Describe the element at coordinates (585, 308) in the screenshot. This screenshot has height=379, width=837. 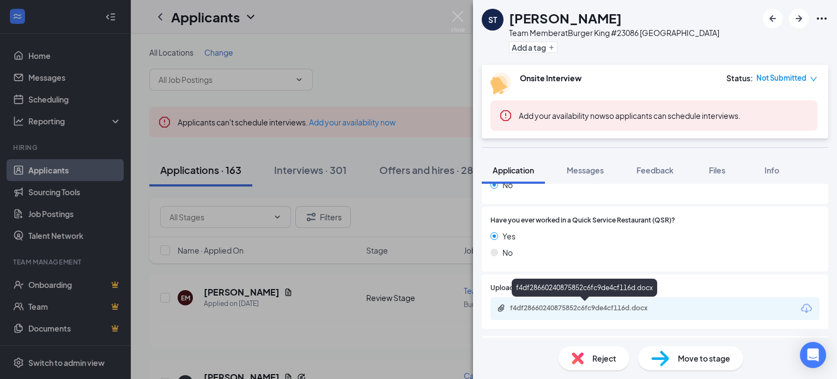
I see `a: Paperclipf4df28660240875852c6fc9de4cf116d.docx` at that location.